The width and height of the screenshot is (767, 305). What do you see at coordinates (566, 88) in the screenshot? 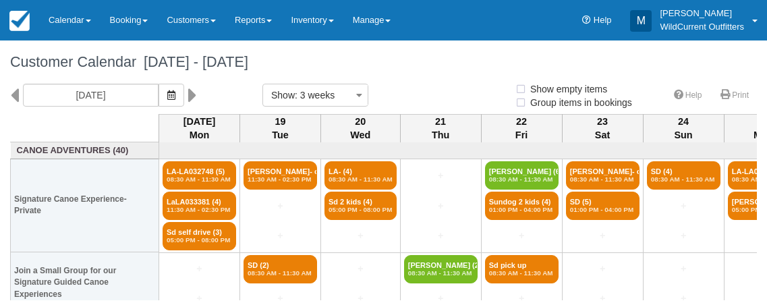
I see `span: Show empty items` at bounding box center [566, 88].